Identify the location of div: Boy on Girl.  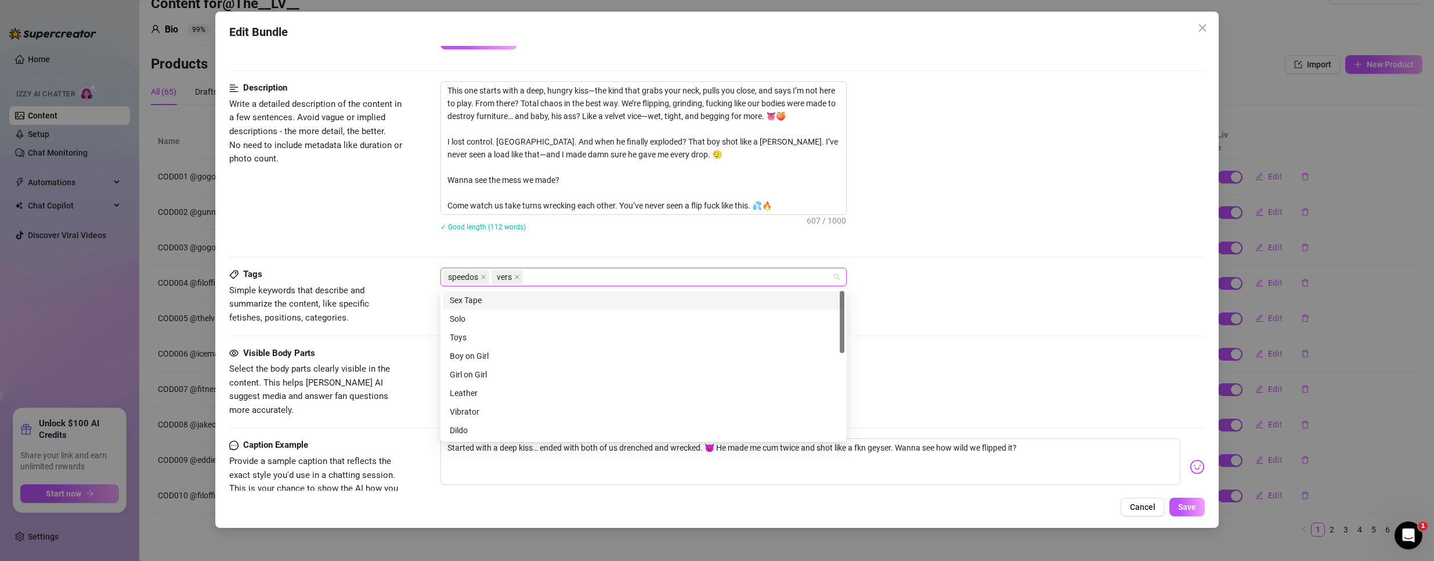
(644, 356).